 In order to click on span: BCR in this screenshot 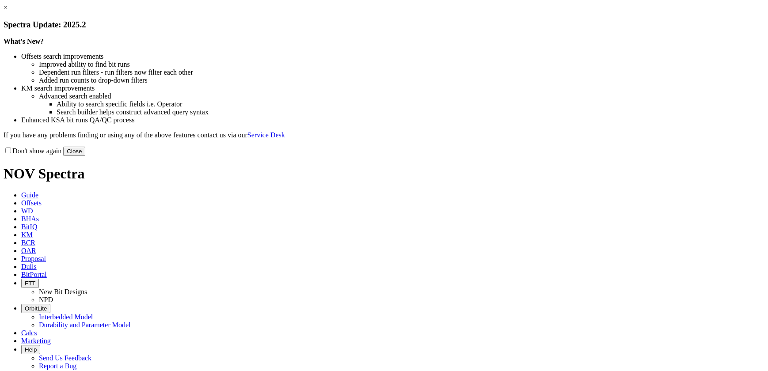, I will do `click(28, 243)`.